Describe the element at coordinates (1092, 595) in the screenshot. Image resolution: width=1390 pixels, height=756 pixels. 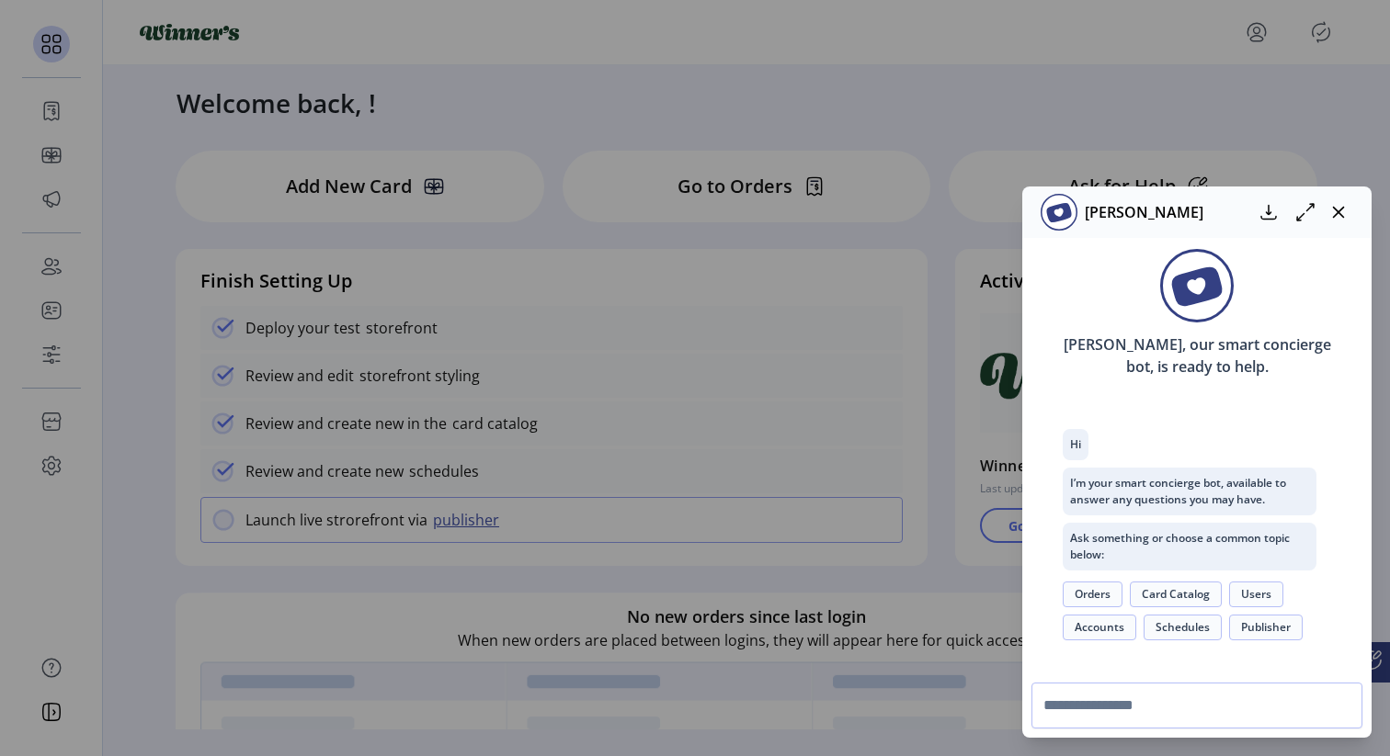
I see `button: Orders` at that location.